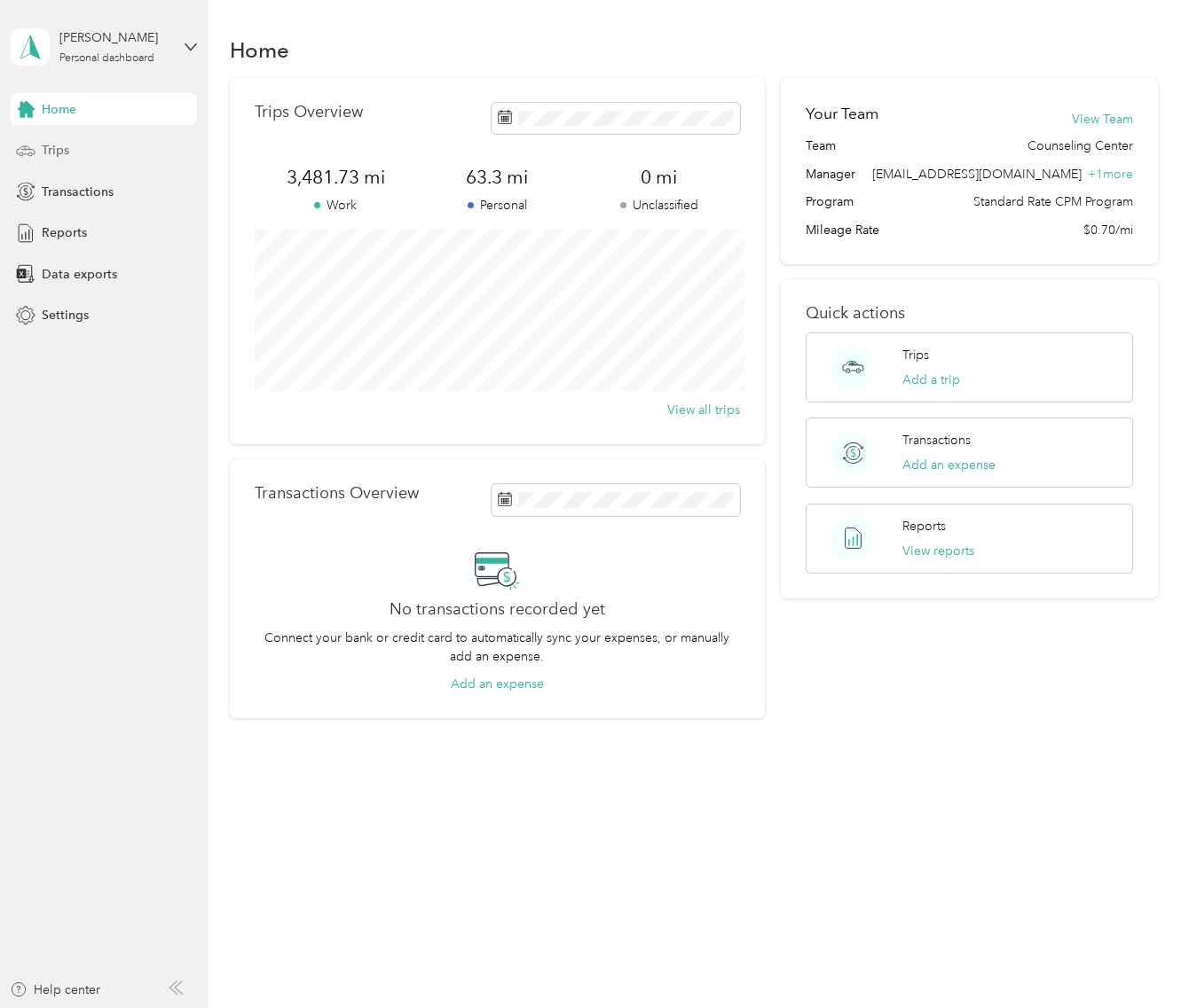 The width and height of the screenshot is (1189, 1008). What do you see at coordinates (336, 178) in the screenshot?
I see `span: 3,481.73 mi` at bounding box center [336, 178].